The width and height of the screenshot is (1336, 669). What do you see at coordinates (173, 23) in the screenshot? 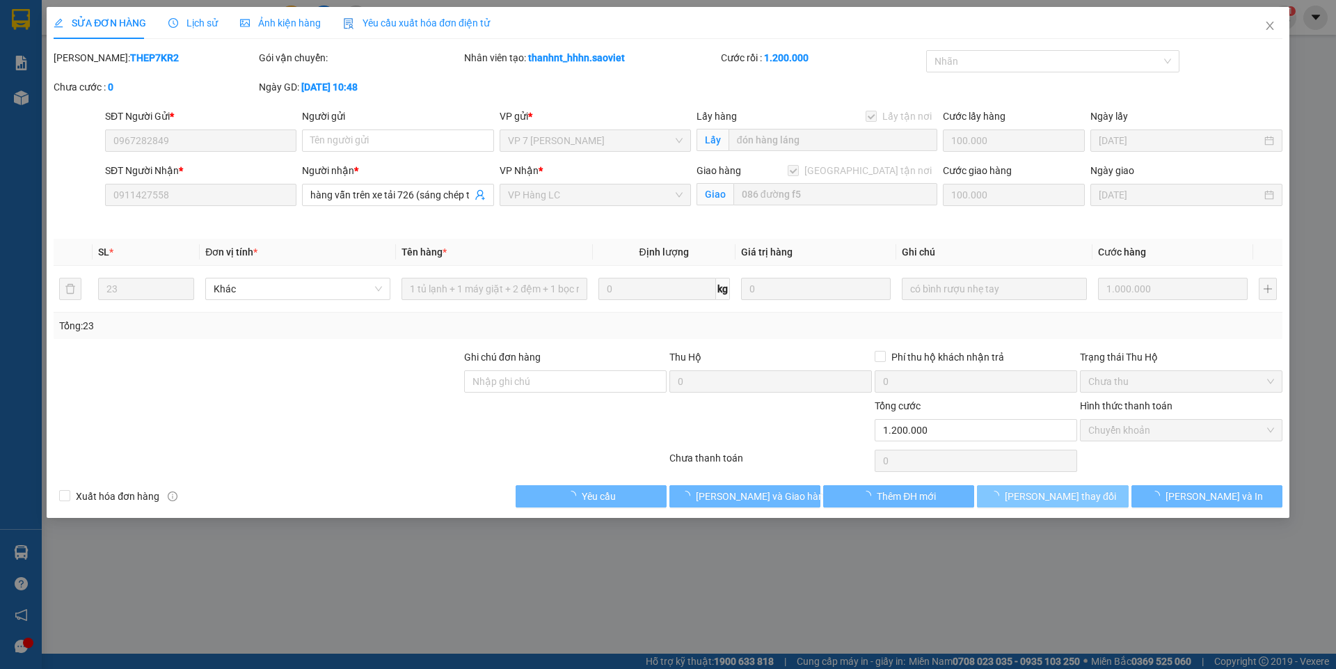
I see `span: clock-circle` at bounding box center [173, 23].